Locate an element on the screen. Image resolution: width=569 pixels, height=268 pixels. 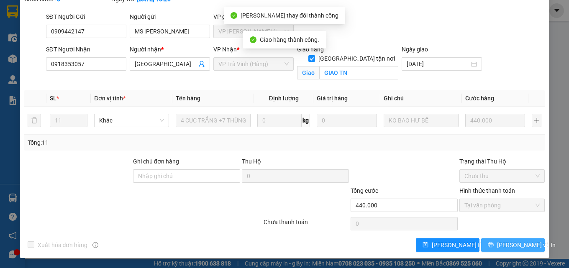
div: Trạng thái Thu Hộ is located at coordinates (502, 162).